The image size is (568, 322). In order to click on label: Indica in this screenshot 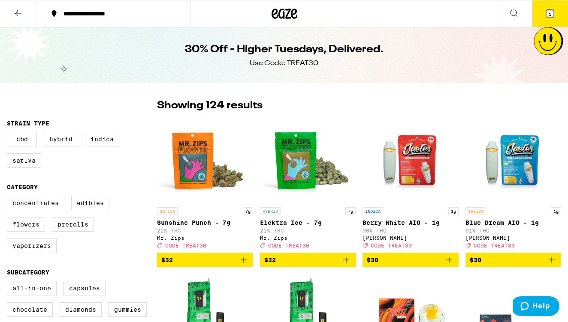, I will do `click(102, 139)`.